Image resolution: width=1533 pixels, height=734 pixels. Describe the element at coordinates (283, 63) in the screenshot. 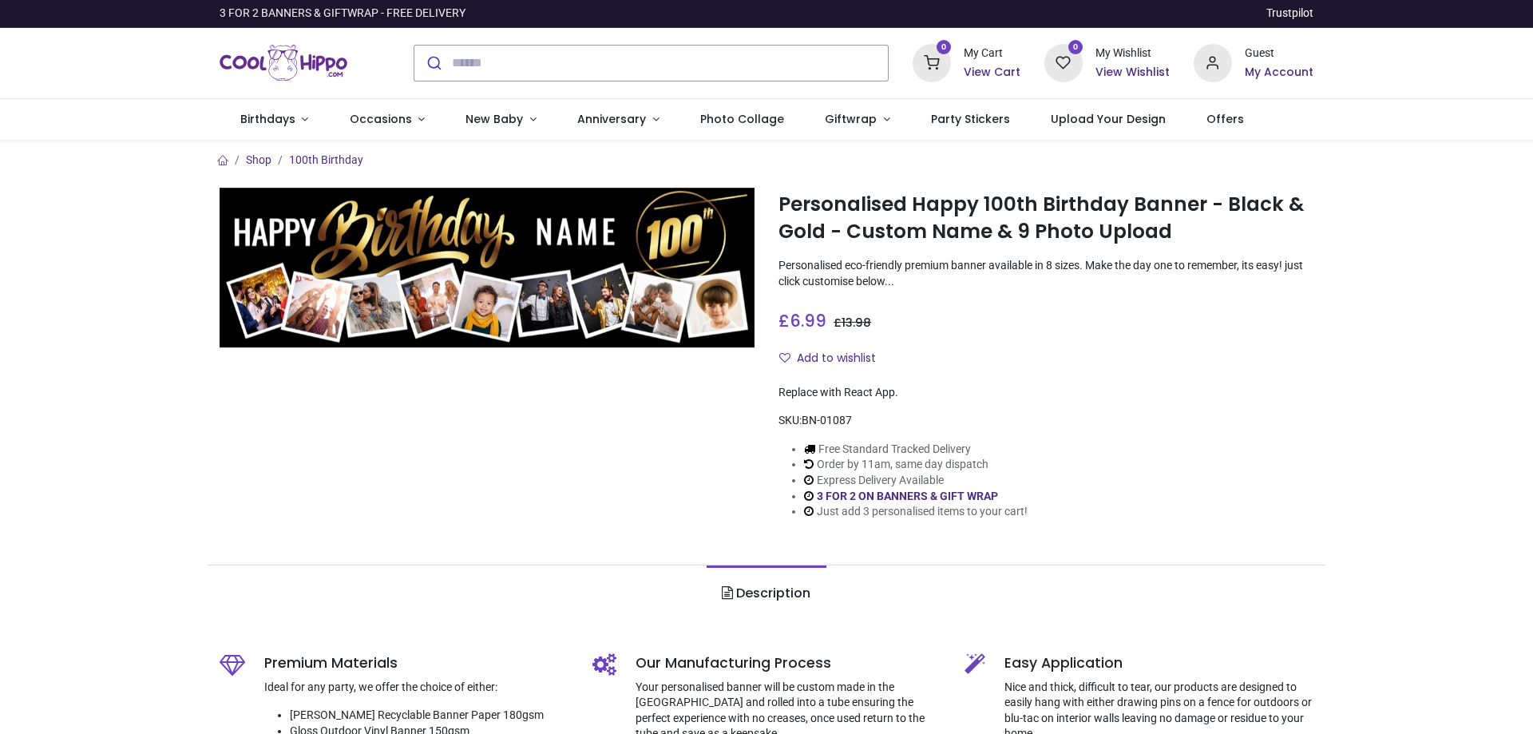

I see `a: Logo of Cool Hippo` at that location.